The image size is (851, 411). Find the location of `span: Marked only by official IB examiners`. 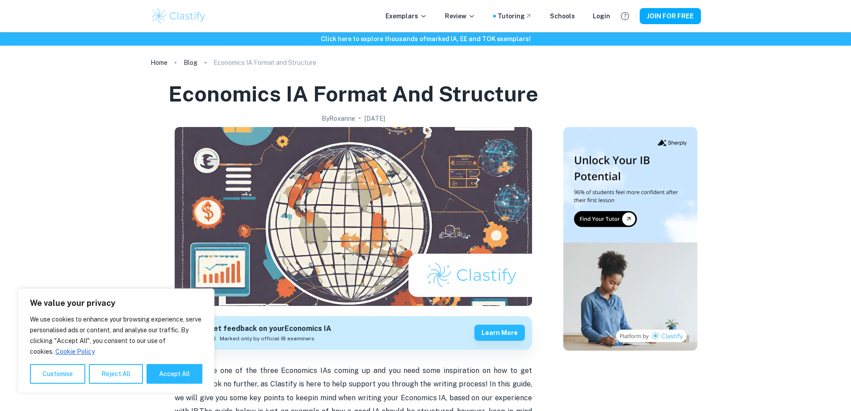

span: Marked only by official IB examiners is located at coordinates (267, 338).